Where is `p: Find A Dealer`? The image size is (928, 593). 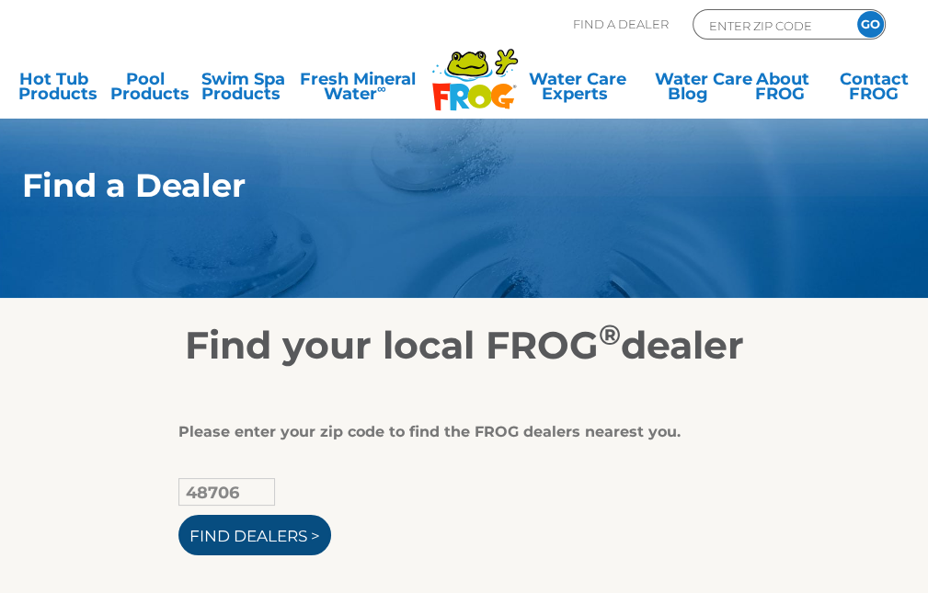
p: Find A Dealer is located at coordinates (621, 24).